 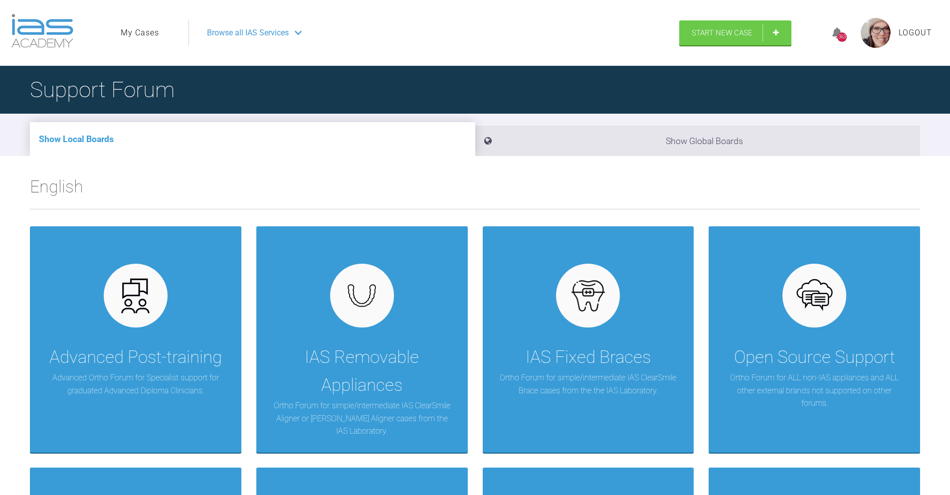 What do you see at coordinates (915, 33) in the screenshot?
I see `a: Logout` at bounding box center [915, 33].